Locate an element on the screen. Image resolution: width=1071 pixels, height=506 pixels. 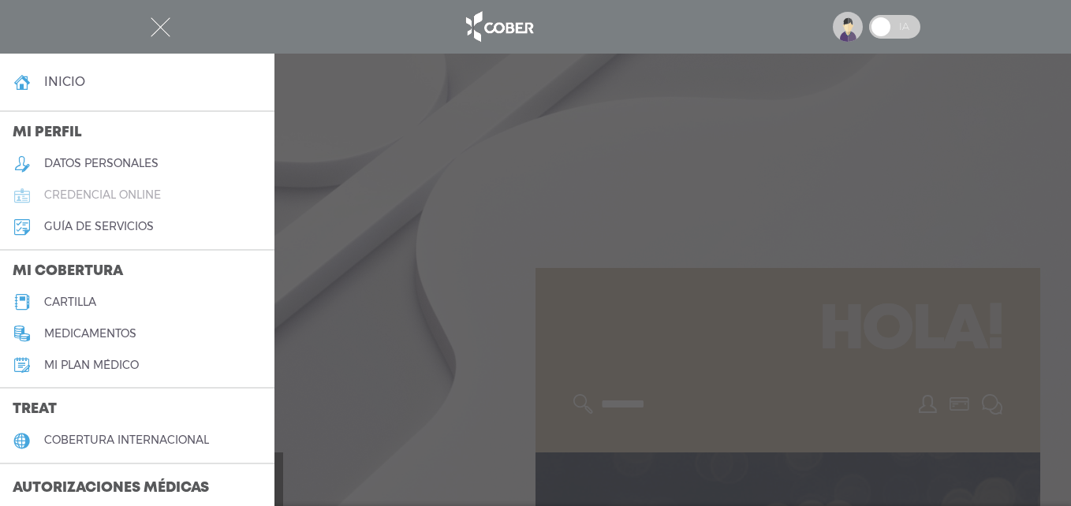
h5: medicamentos is located at coordinates (90, 334).